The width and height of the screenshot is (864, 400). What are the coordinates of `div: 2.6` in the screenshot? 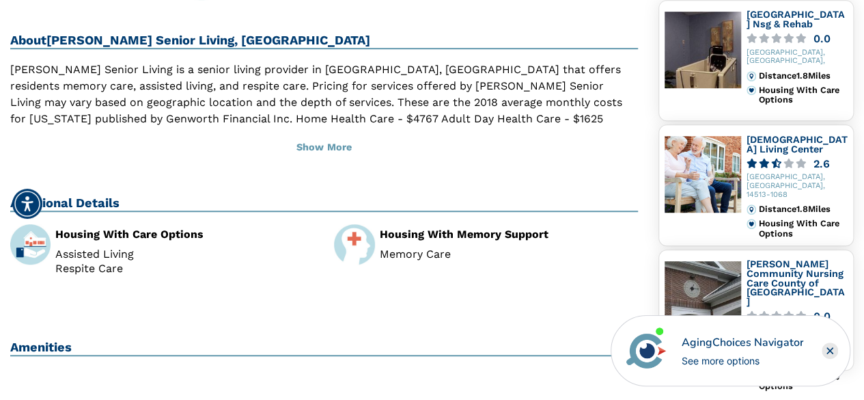 It's located at (822, 163).